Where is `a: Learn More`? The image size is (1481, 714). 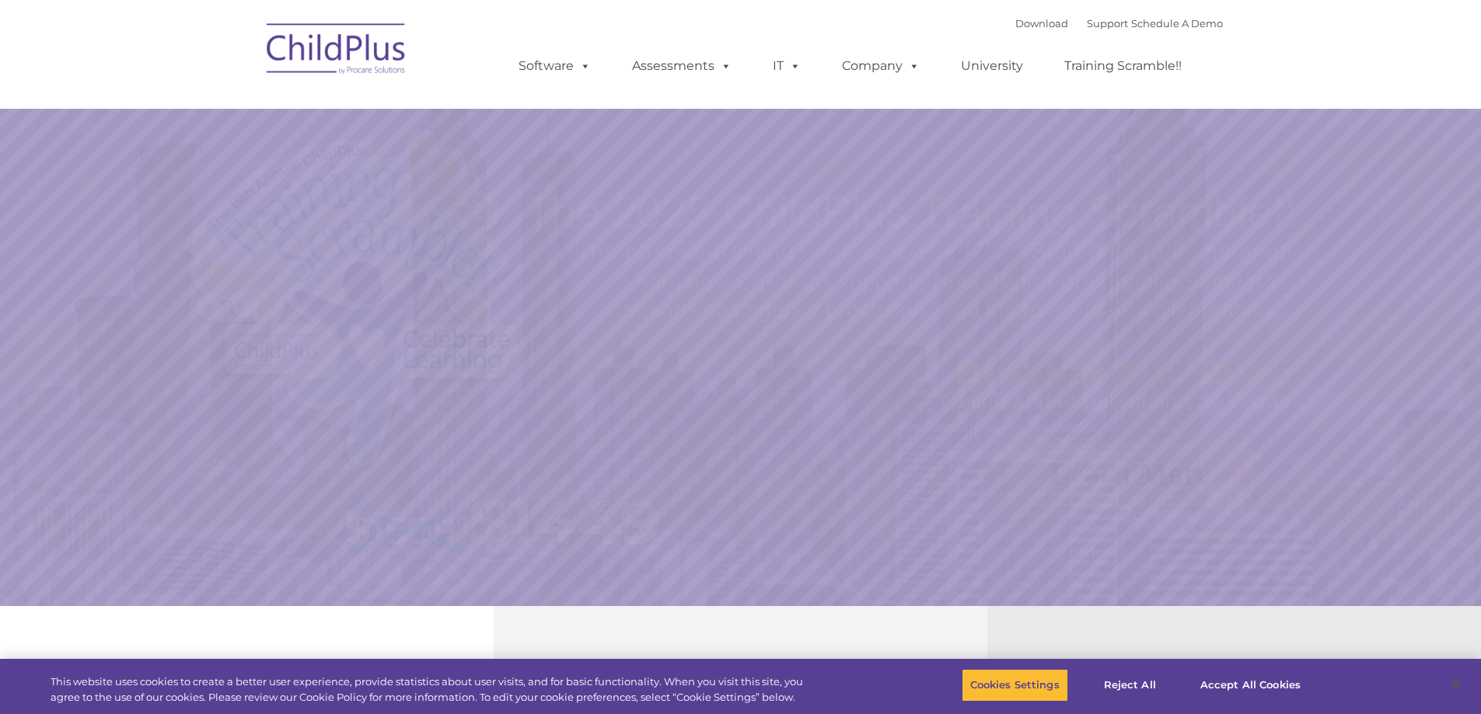
a: Learn More is located at coordinates (1129, 474).